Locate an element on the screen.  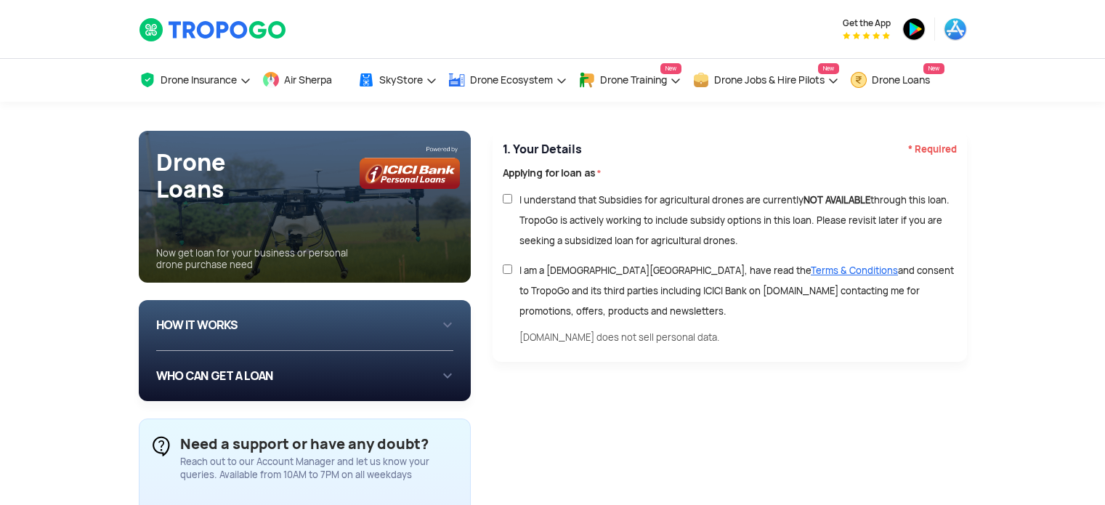
a: Drone Insurance is located at coordinates (195, 80).